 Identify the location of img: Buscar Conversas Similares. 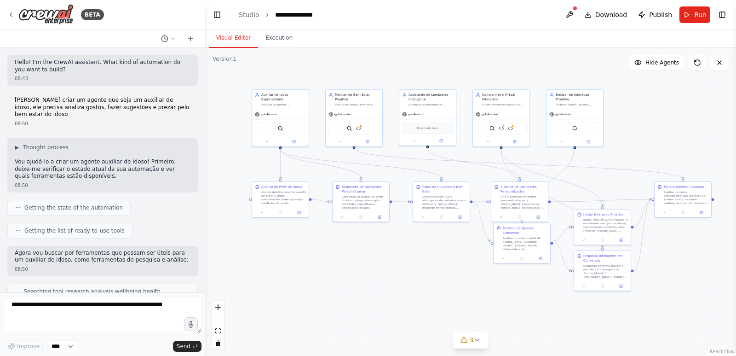
(511, 128).